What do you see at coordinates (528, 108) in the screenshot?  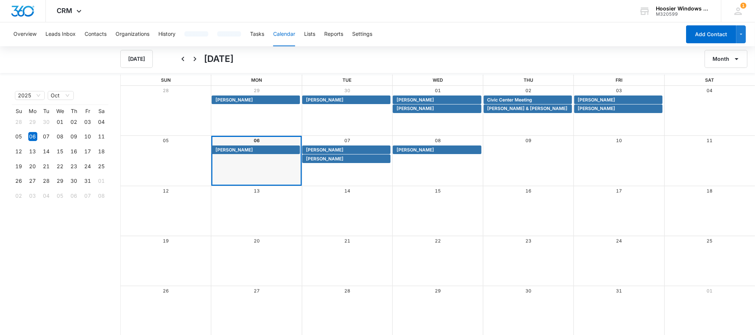 I see `div: Brandy Smith & Dalton Badger` at bounding box center [528, 108].